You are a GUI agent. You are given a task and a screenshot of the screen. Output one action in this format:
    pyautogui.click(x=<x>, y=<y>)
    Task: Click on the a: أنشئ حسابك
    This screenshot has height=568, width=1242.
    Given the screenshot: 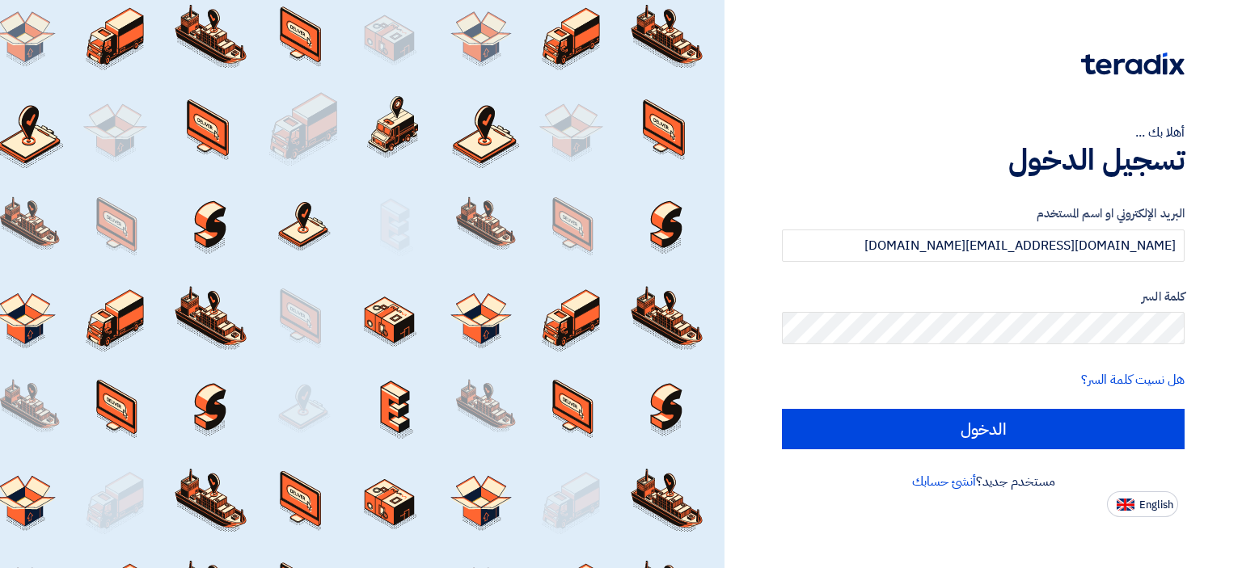 What is the action you would take?
    pyautogui.click(x=944, y=482)
    